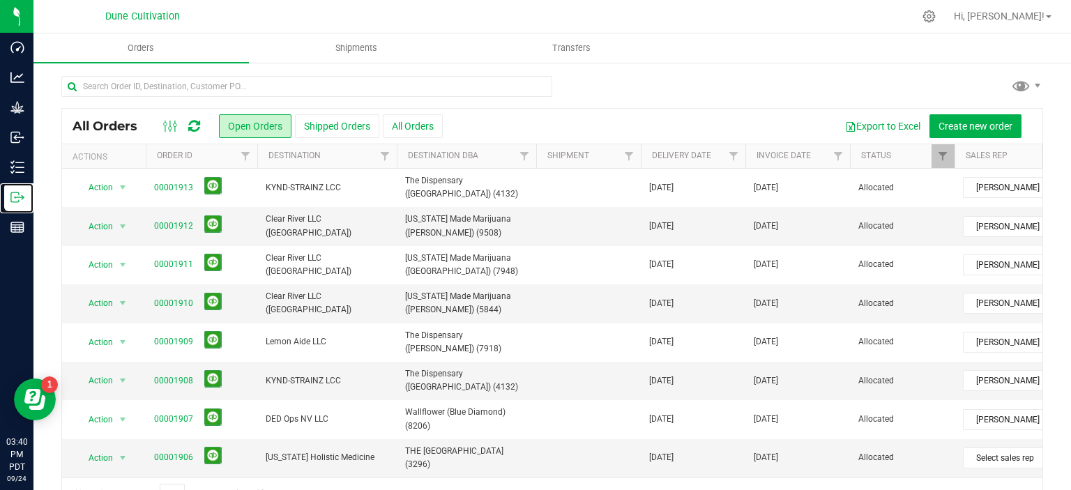  I want to click on inline-svg: Outbound, so click(17, 197).